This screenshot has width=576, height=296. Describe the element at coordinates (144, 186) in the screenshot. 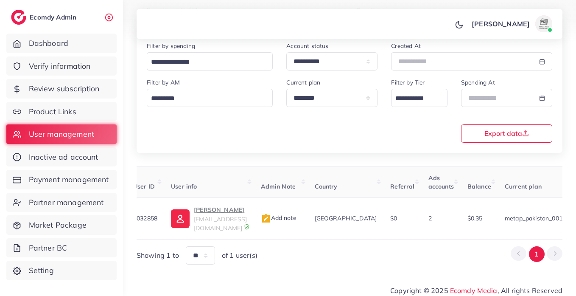

I see `span: User ID` at that location.